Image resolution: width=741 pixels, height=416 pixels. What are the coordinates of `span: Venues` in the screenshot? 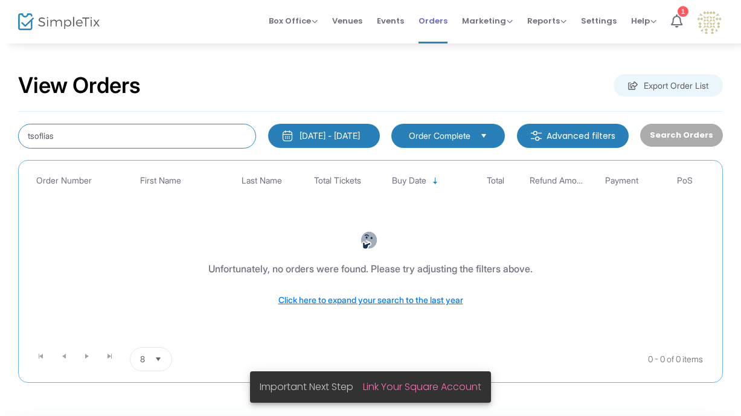 It's located at (347, 21).